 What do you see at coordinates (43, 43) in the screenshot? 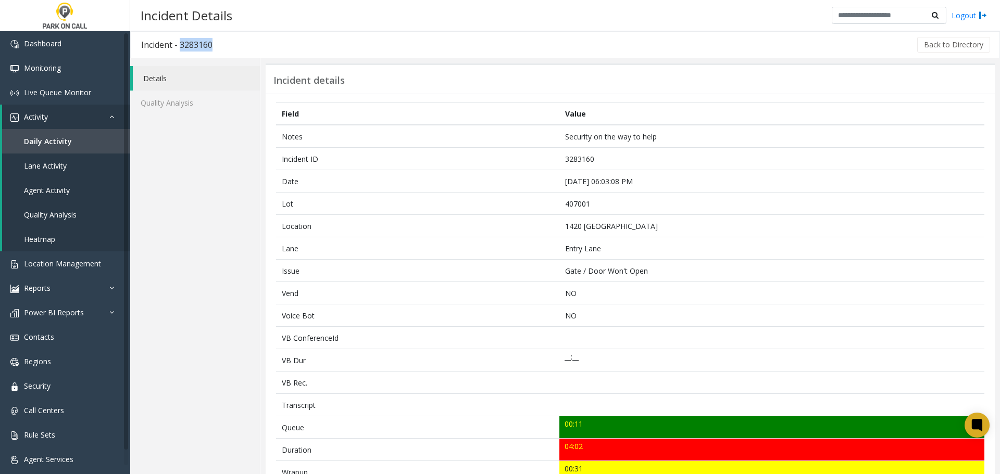
I see `span: Dashboard` at bounding box center [43, 43].